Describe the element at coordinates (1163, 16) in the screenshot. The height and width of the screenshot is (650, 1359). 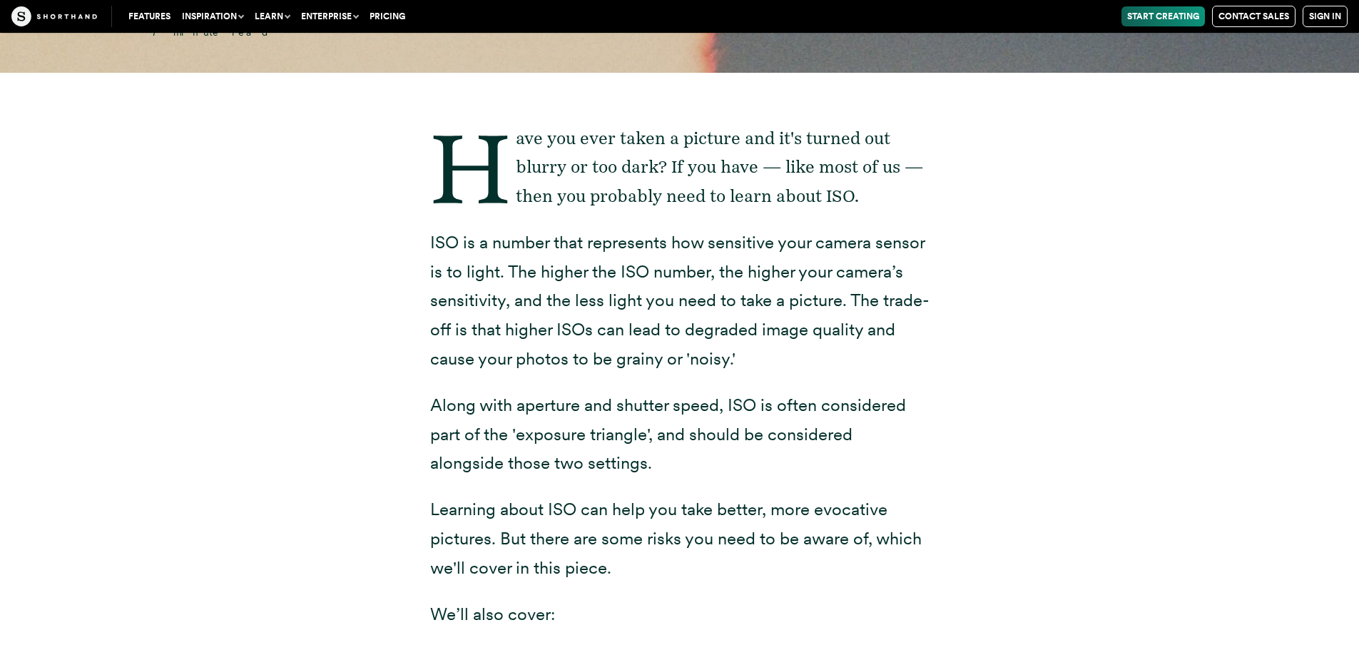
I see `a: Start Creating` at that location.